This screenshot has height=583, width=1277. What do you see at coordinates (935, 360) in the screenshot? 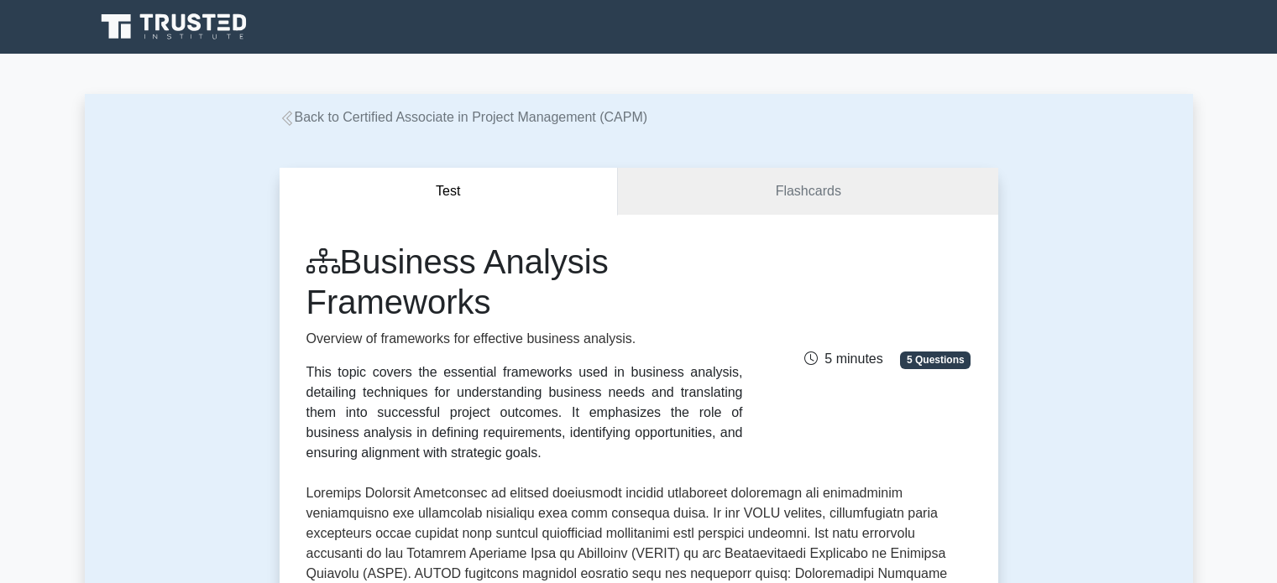
I see `span: 5 Questions` at bounding box center [935, 360].